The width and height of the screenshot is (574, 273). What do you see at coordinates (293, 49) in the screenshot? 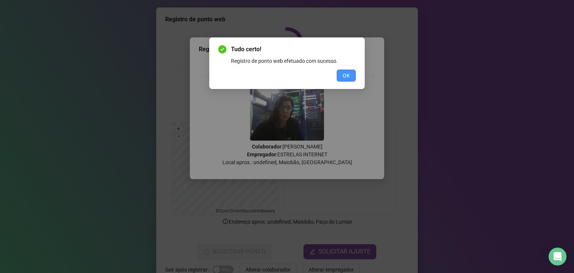
I see `span: Tudo certo!` at bounding box center [293, 49].